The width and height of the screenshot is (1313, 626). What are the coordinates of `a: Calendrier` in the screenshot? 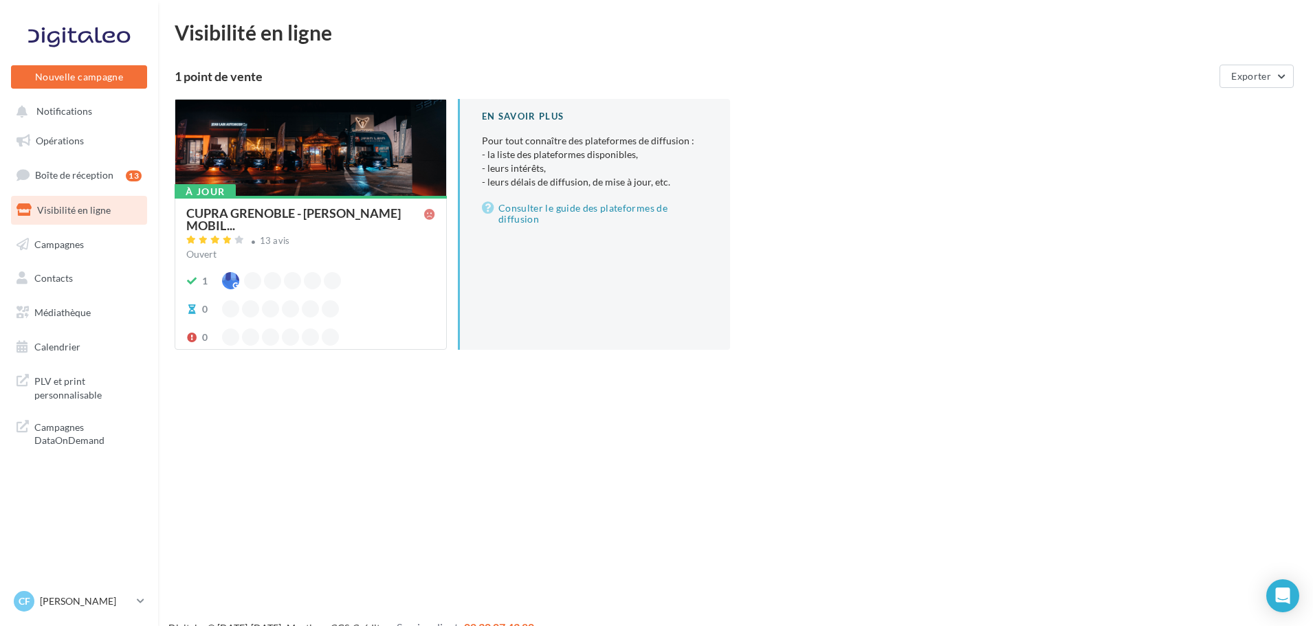 It's located at (79, 347).